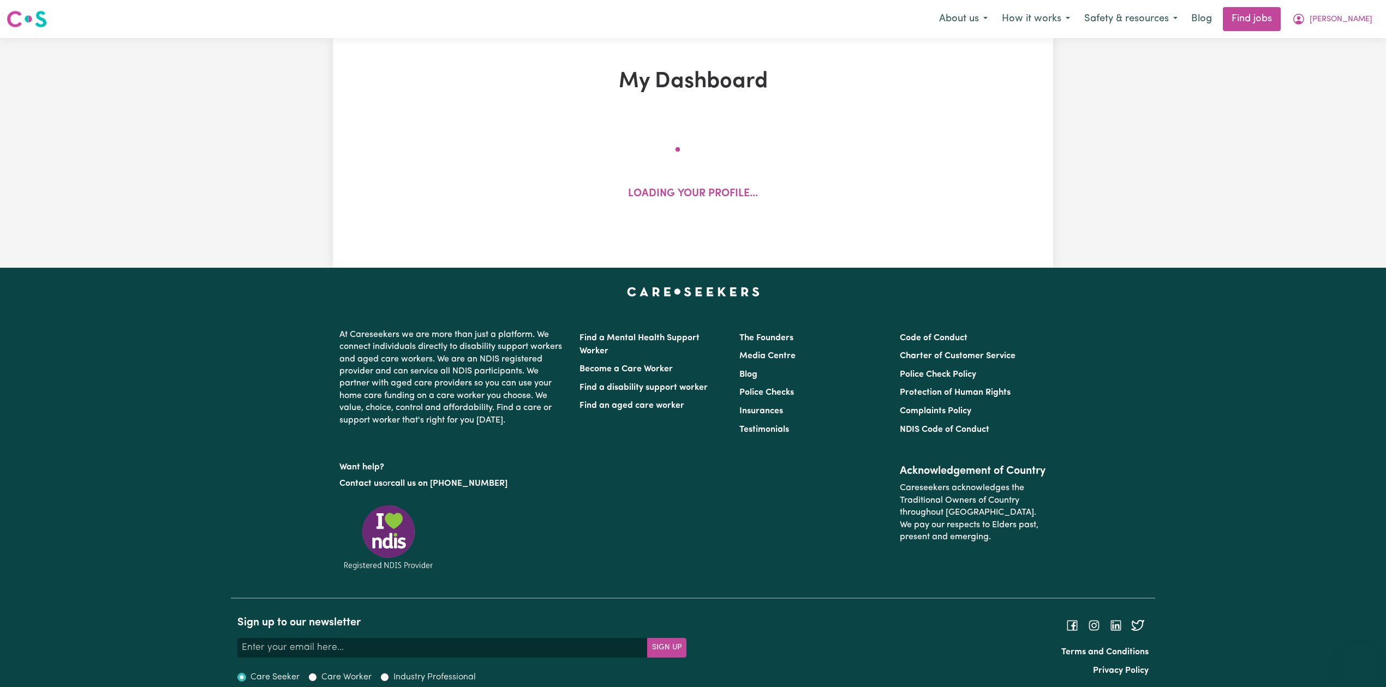  Describe the element at coordinates (667, 648) in the screenshot. I see `button: Subscribe` at that location.